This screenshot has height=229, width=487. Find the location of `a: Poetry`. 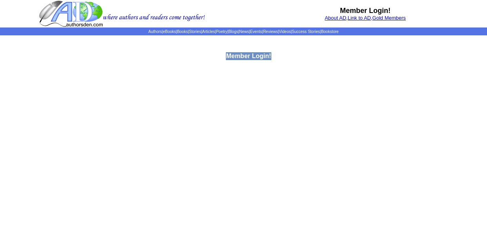

a: Poetry is located at coordinates (222, 31).